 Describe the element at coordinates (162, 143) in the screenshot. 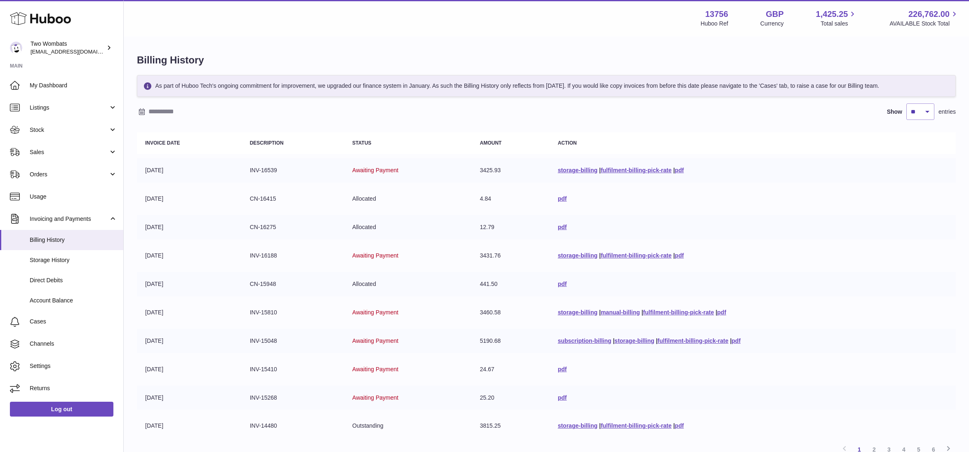

I see `strong: Invoice Date` at that location.